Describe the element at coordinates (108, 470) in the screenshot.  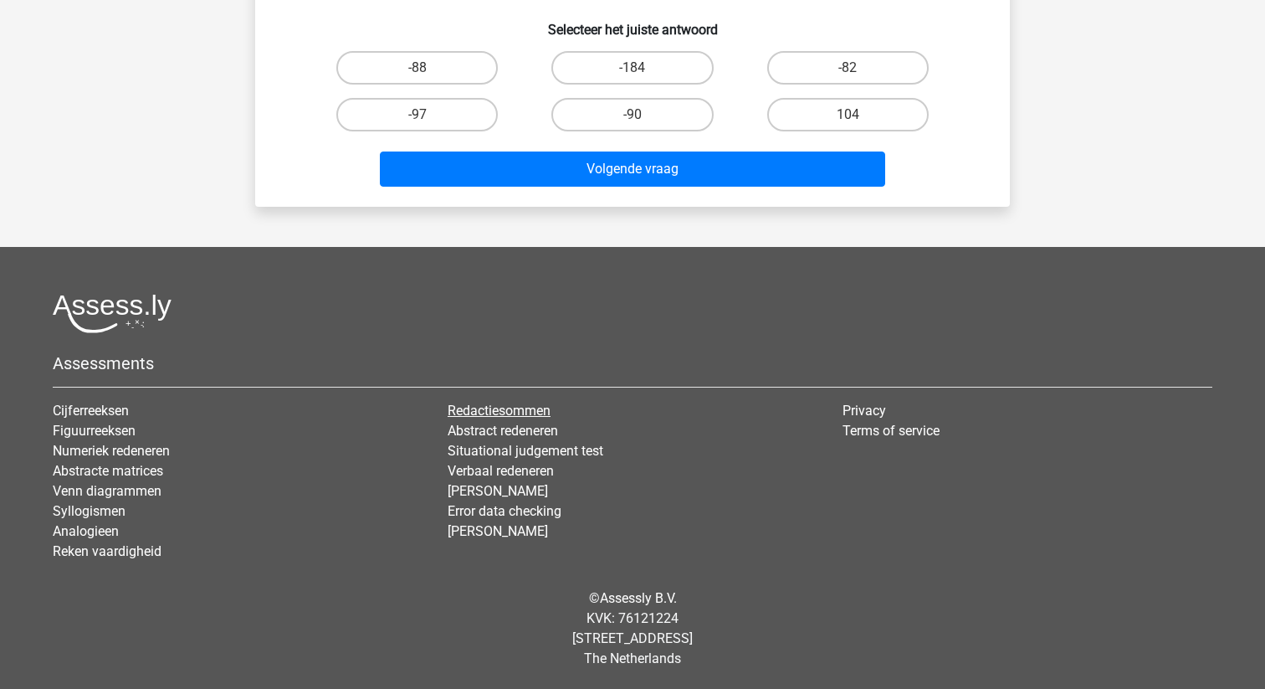
I see `a: Abstracte matrices` at that location.